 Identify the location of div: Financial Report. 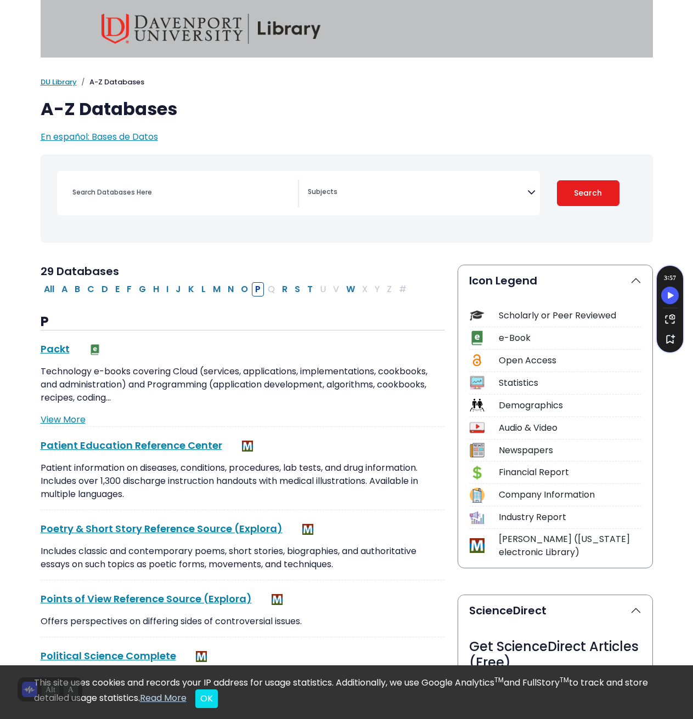
(570, 473).